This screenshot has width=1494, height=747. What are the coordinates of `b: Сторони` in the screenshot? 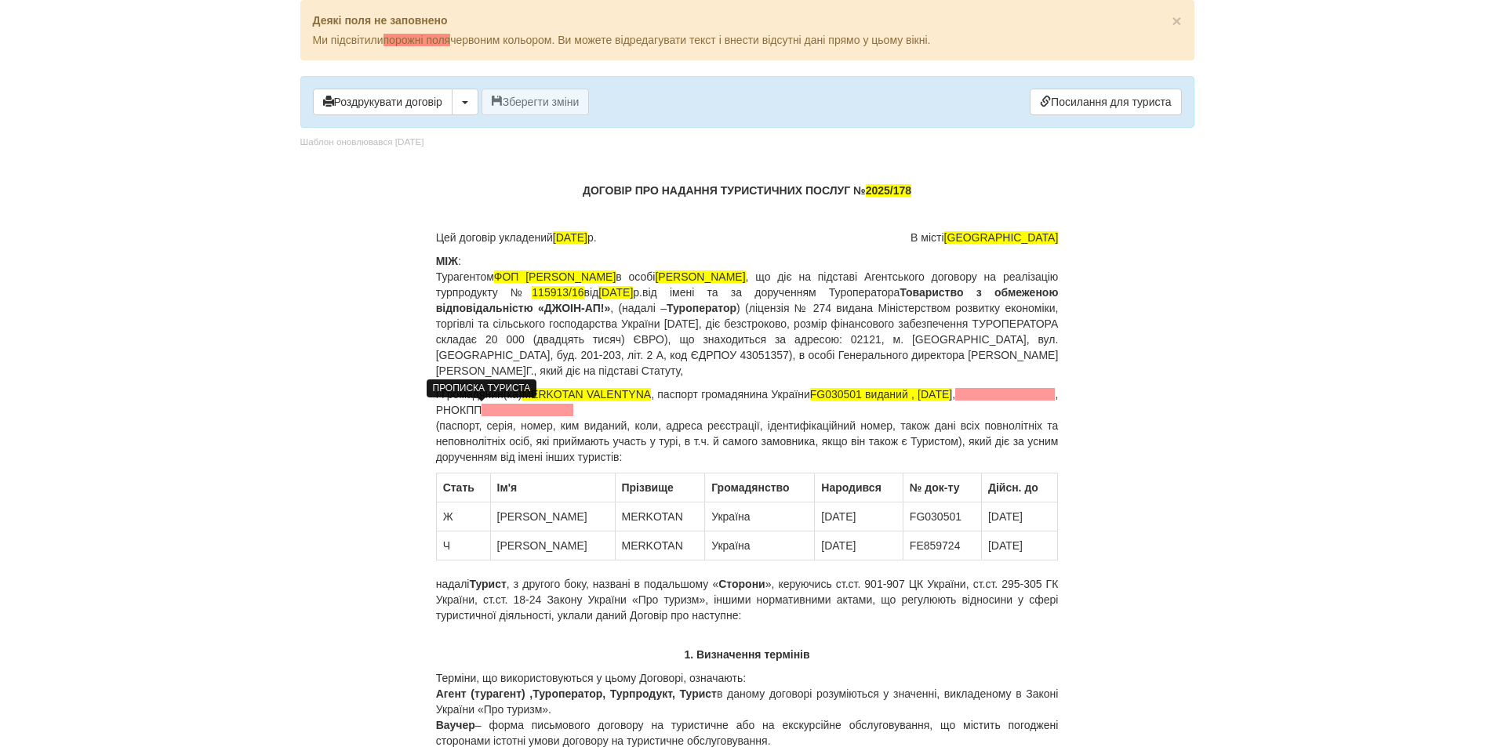 It's located at (742, 584).